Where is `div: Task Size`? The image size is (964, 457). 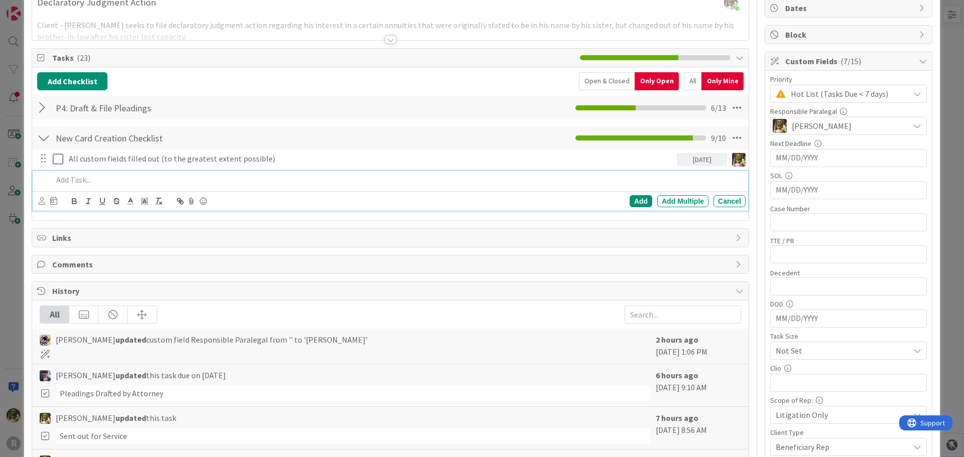
div: Task Size is located at coordinates (848, 336).